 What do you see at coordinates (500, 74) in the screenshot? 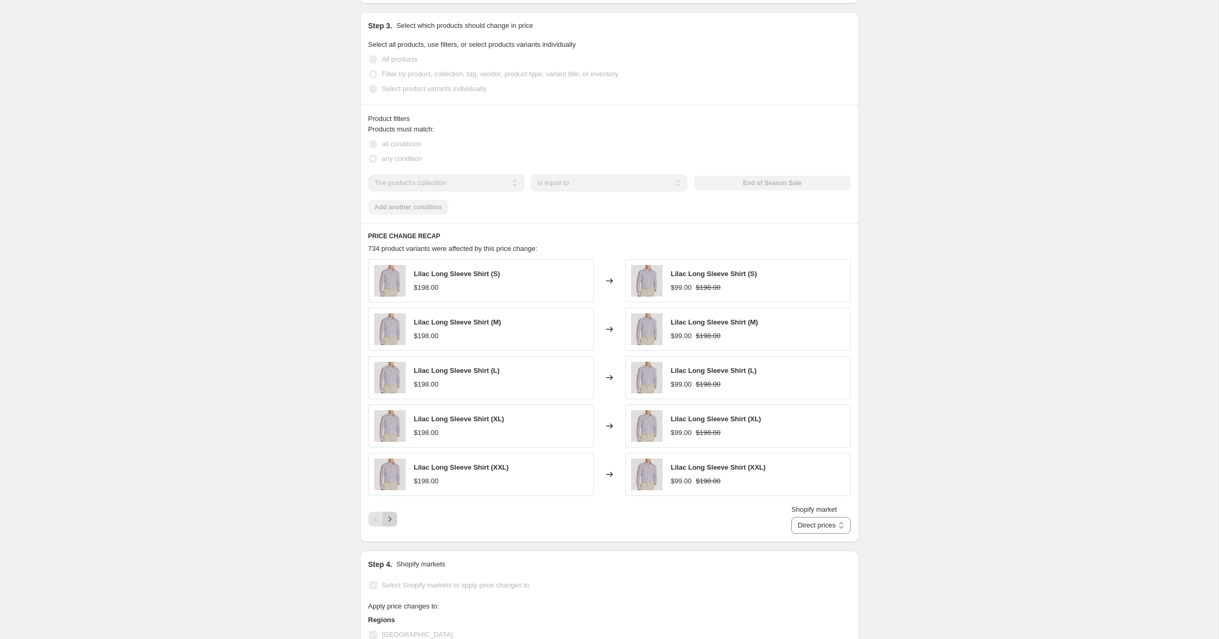
I see `span: Filter by product, collection, tag, vendor, product type, variant title, or inventory` at bounding box center [500, 74].